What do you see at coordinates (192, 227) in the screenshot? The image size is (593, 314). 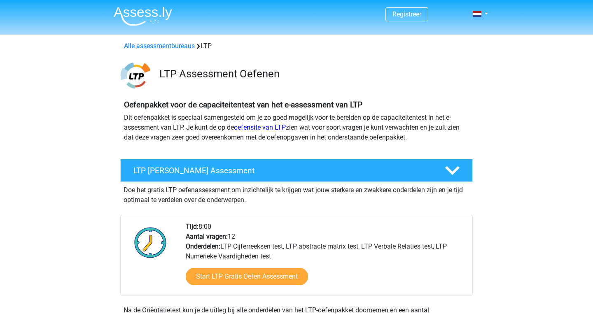 I see `b: Tijd:` at bounding box center [192, 227].